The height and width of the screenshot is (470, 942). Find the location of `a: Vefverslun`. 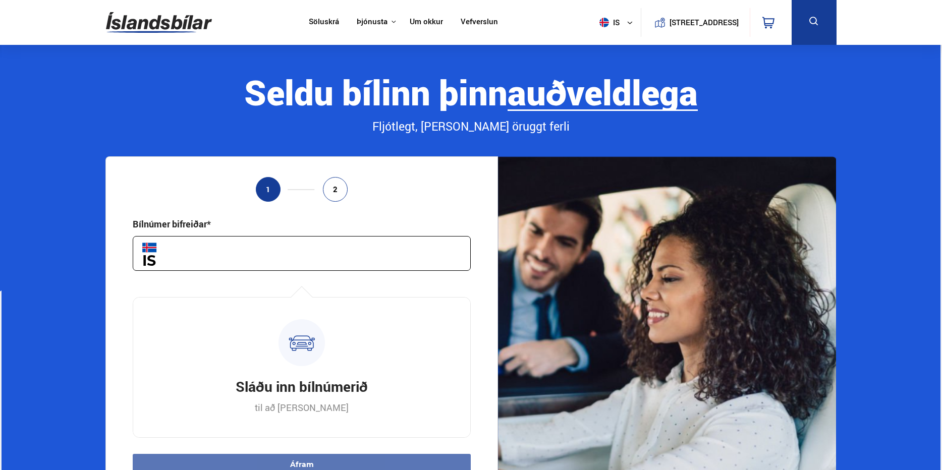

a: Vefverslun is located at coordinates (479, 22).